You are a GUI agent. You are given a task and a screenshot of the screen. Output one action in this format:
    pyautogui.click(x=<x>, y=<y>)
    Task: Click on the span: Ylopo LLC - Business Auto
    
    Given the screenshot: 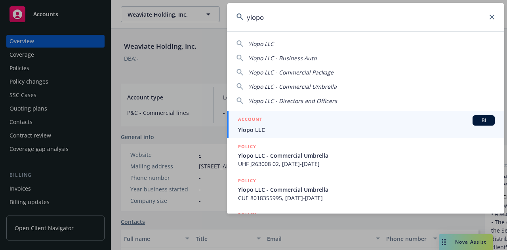 What is the action you would take?
    pyautogui.click(x=282, y=58)
    